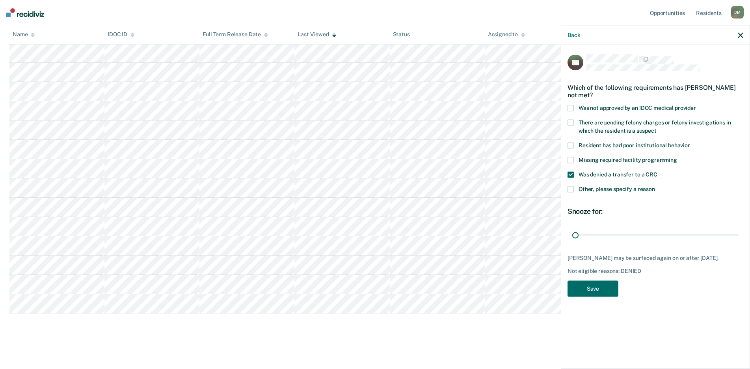 Image resolution: width=750 pixels, height=369 pixels. What do you see at coordinates (638, 108) in the screenshot?
I see `span: Was not approved by an IDOC medical provider` at bounding box center [638, 108].